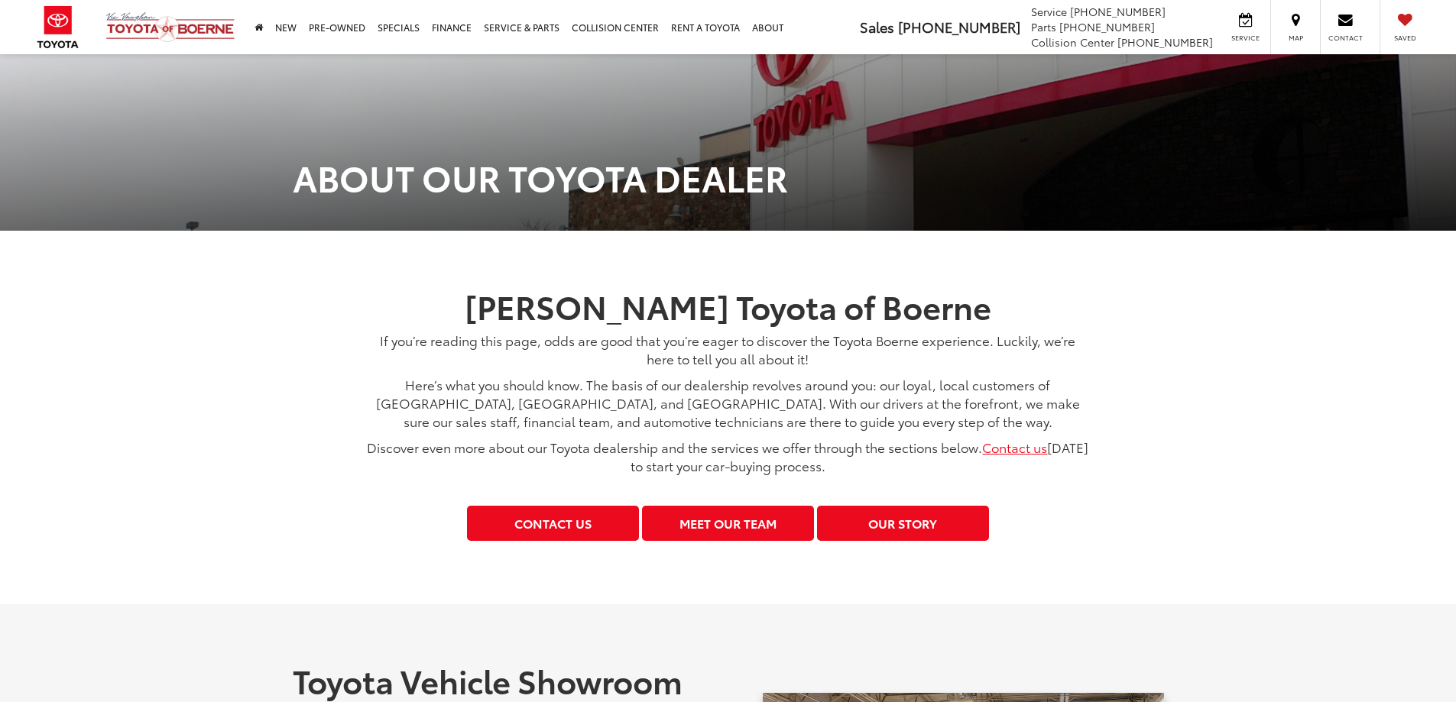 This screenshot has width=1456, height=702. What do you see at coordinates (727, 349) in the screenshot?
I see `p: If you’re reading this page, odds are good that you’re eager to discover the Toyota Boerne experi...` at bounding box center [727, 349].